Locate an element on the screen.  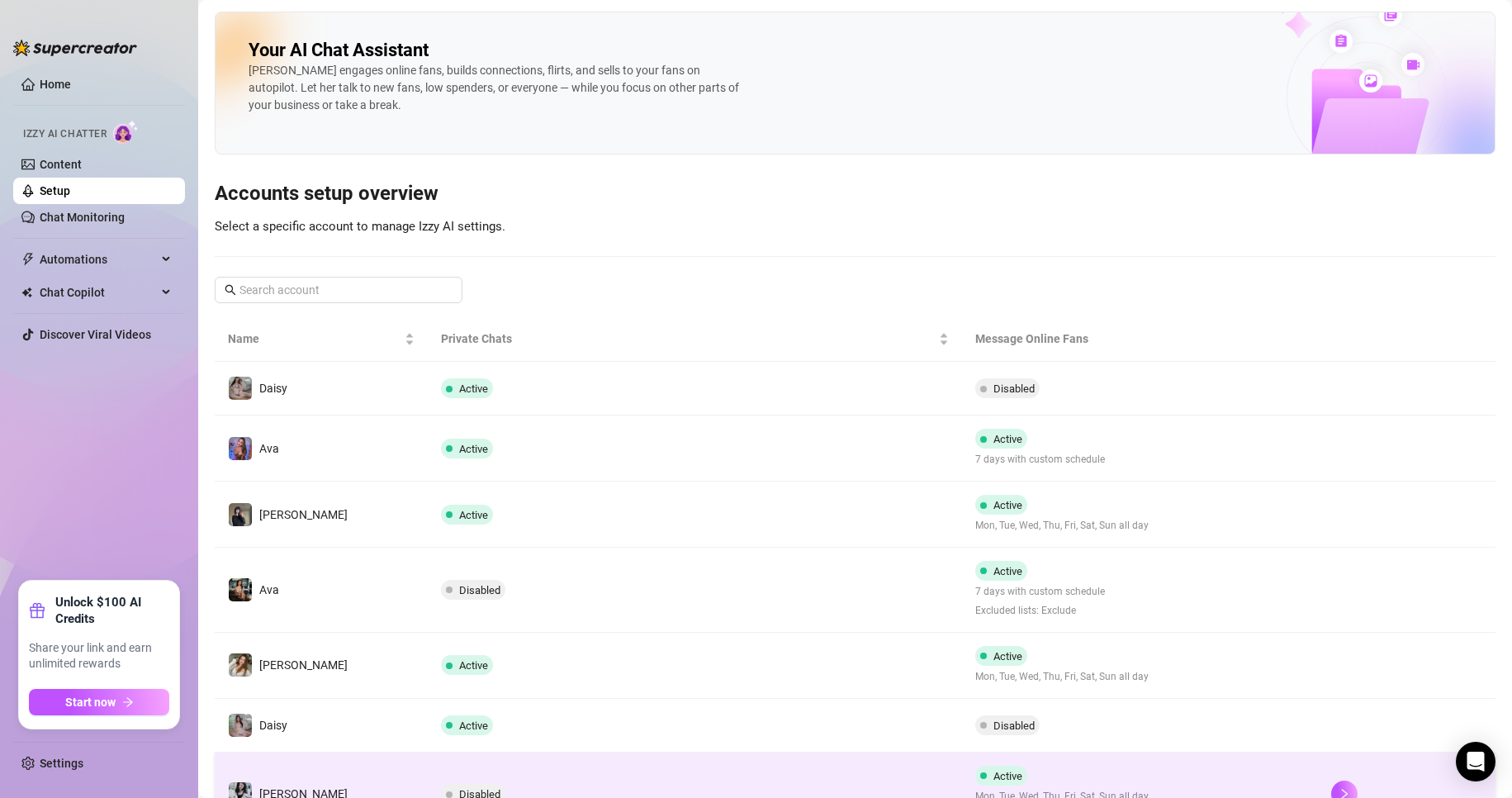
a: Chat Monitoring is located at coordinates (82, 217).